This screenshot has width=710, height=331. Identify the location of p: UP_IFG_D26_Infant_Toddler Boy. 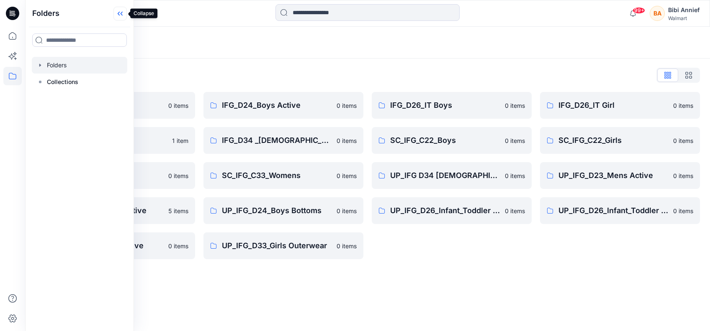
(445, 211).